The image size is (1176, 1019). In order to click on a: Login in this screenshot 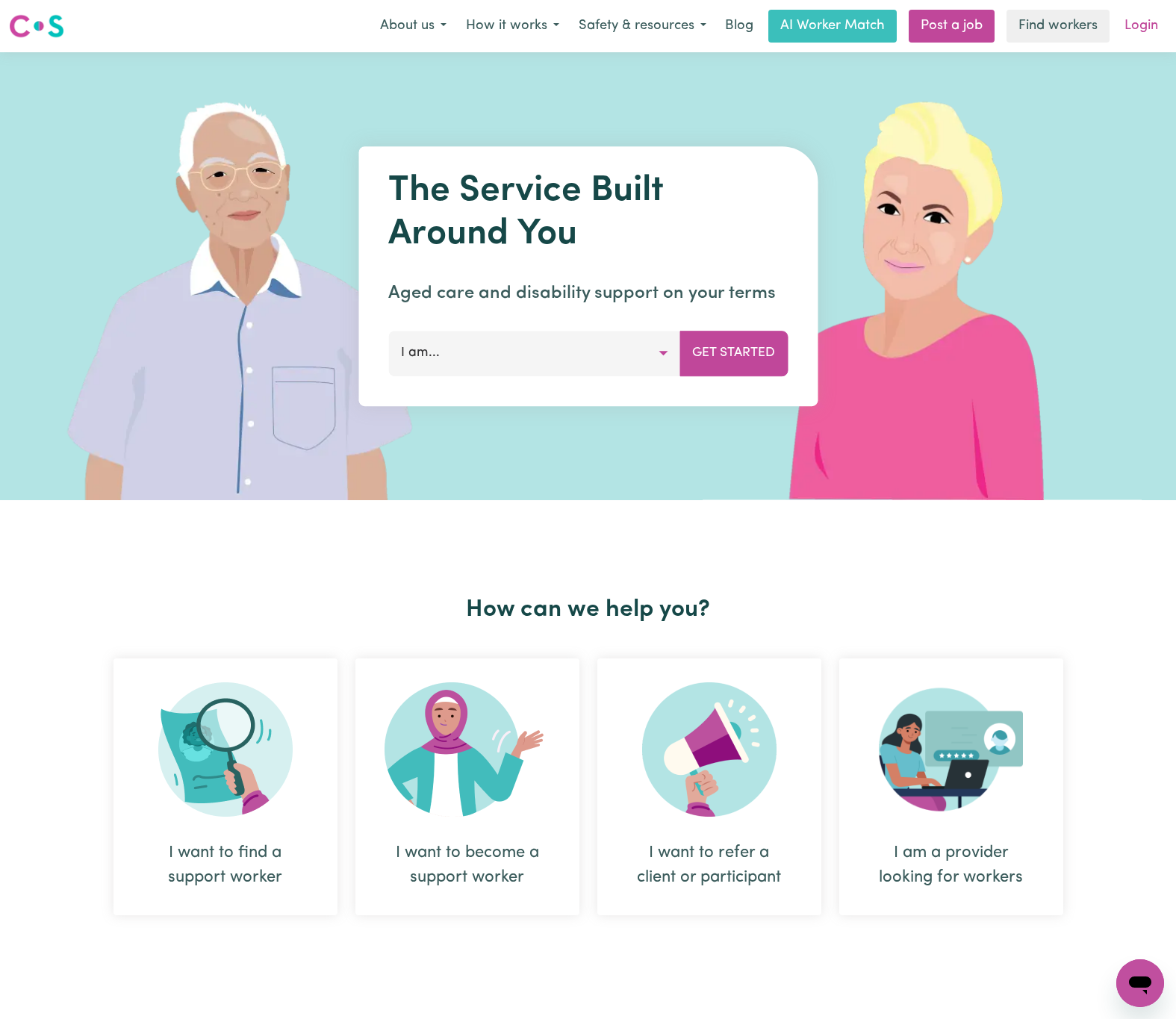, I will do `click(1141, 26)`.